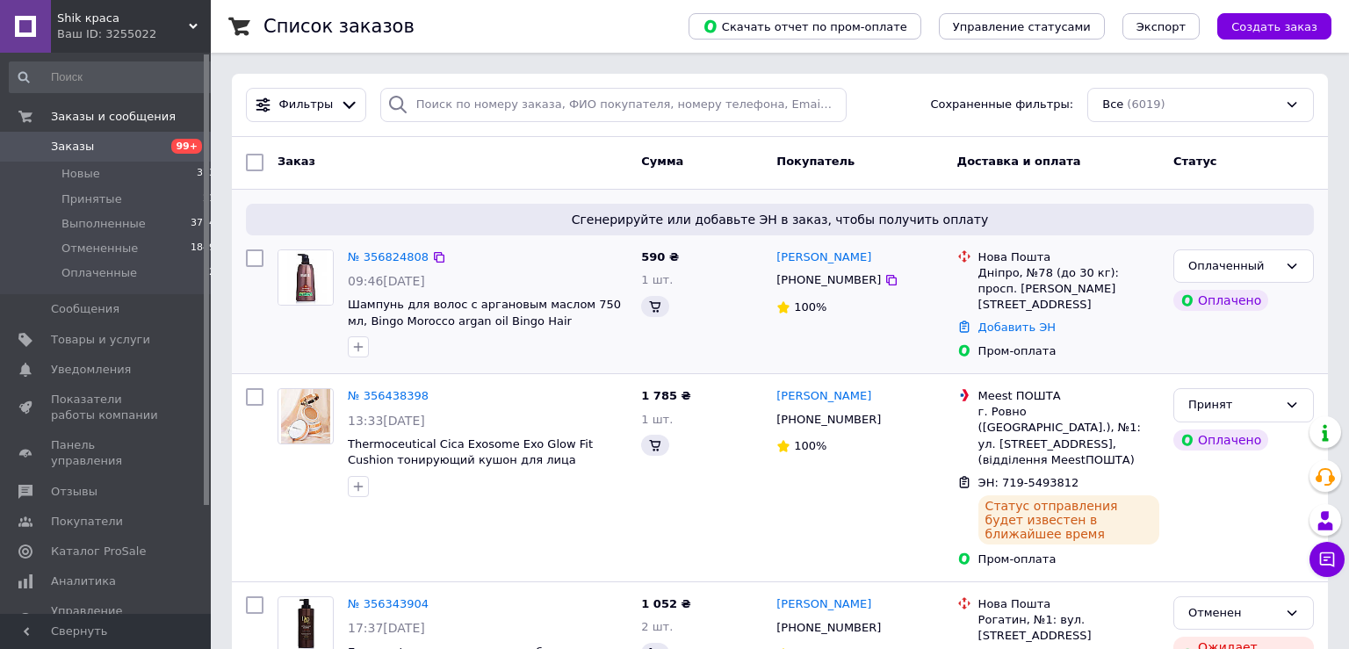 The image size is (1349, 649). What do you see at coordinates (1021, 26) in the screenshot?
I see `span: Управление статусами` at bounding box center [1021, 26].